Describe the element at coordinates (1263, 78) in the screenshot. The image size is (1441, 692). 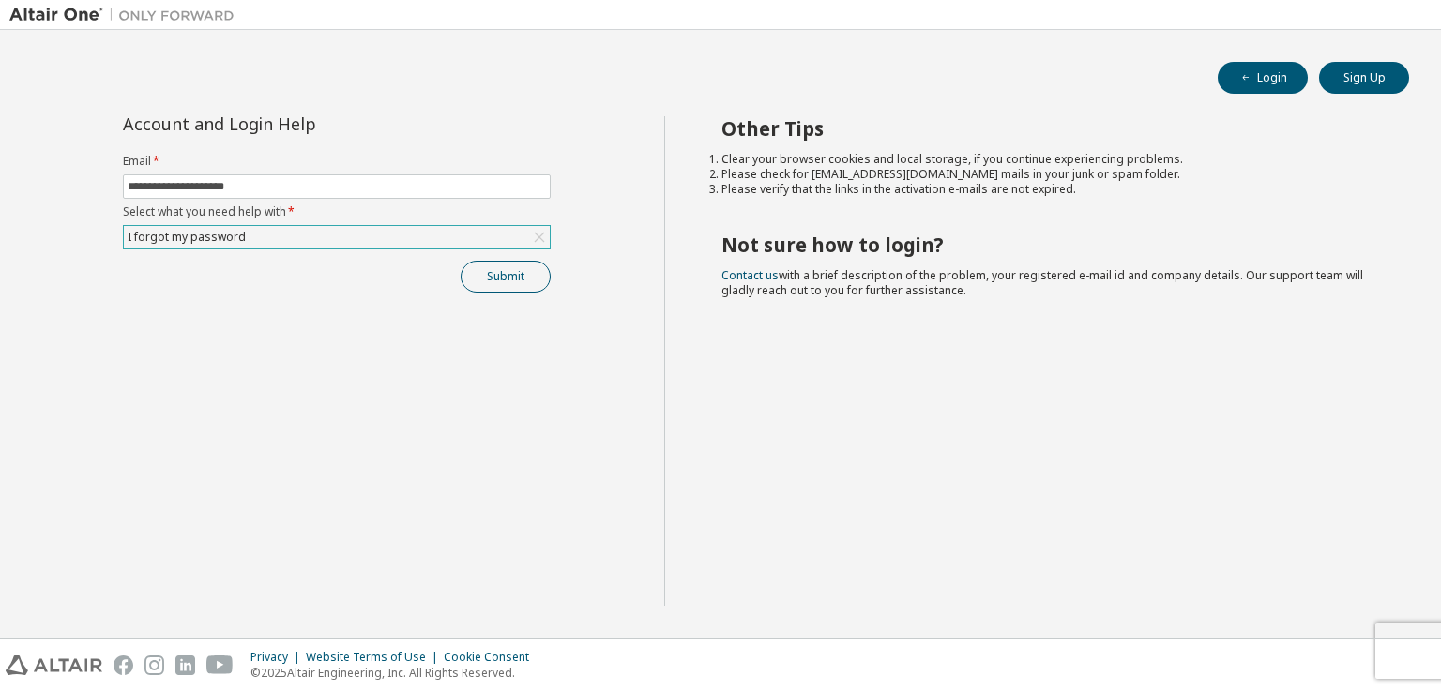
I see `button: Login` at that location.